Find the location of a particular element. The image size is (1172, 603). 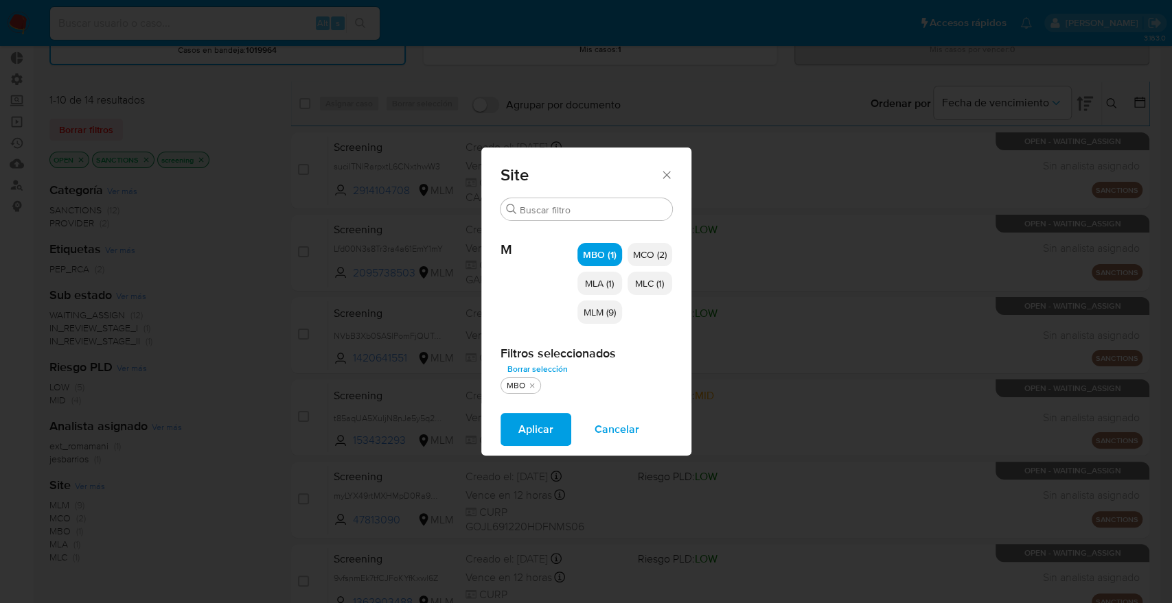

button: Buscar is located at coordinates (511, 209).